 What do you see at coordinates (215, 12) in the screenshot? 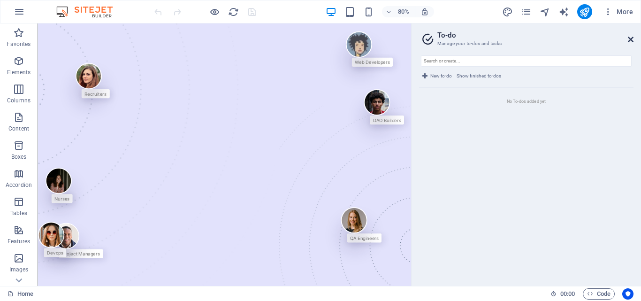
I see `button: Click here to leave preview mode and continue editing` at bounding box center [215, 12].